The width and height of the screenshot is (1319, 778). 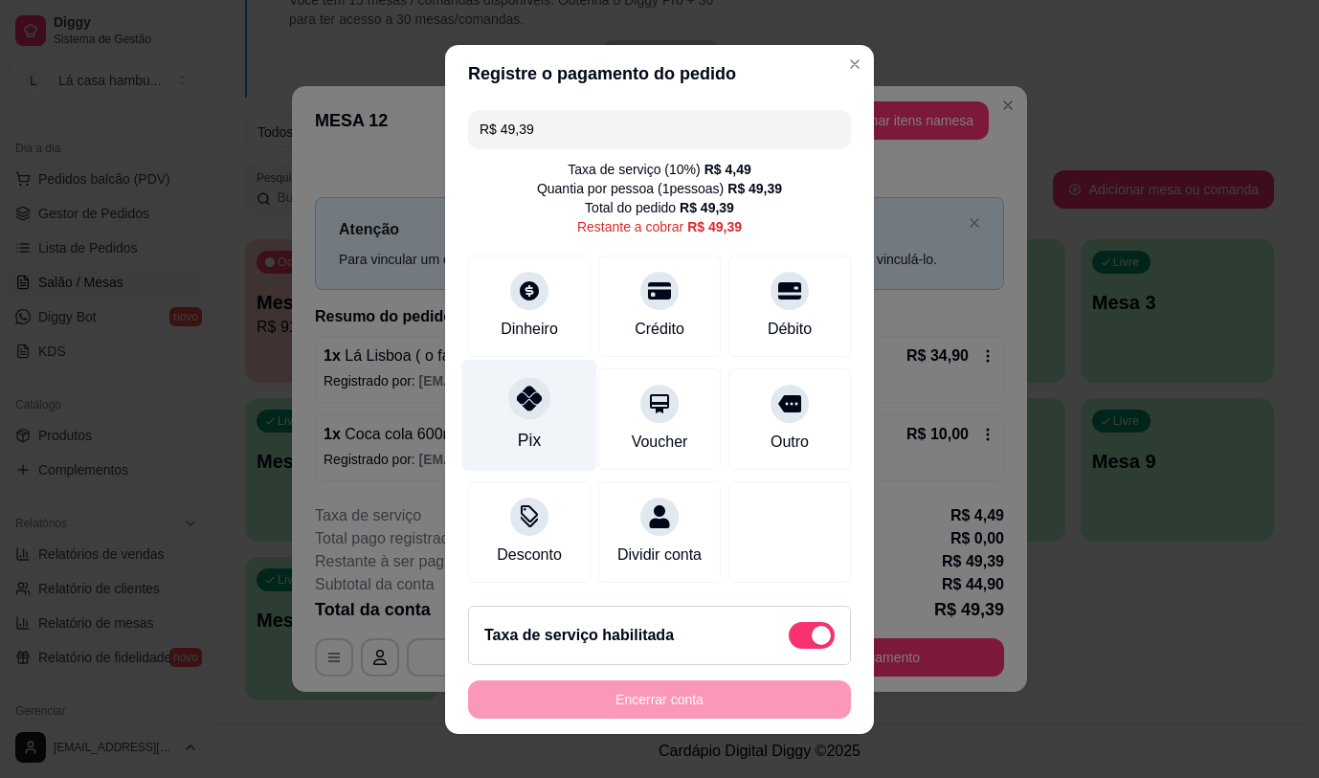 I want to click on div: Desconto, so click(x=529, y=555).